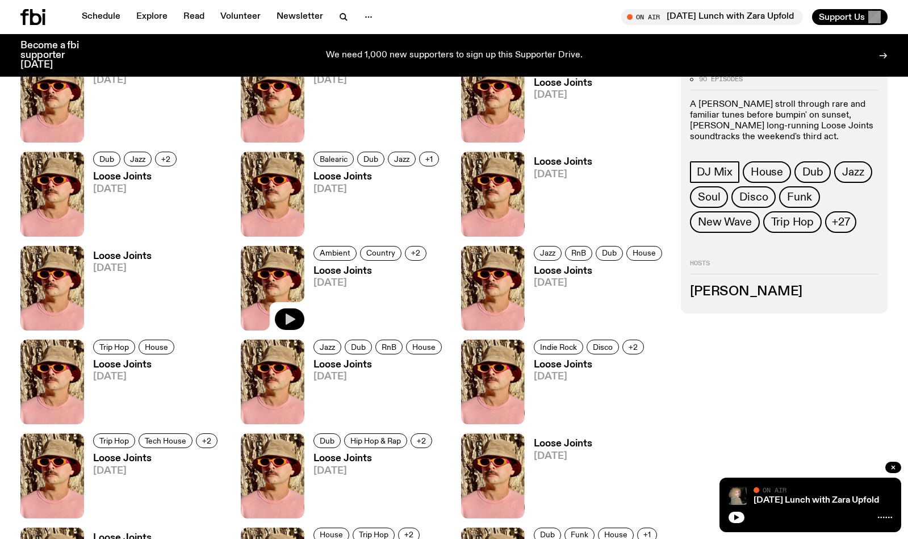 This screenshot has height=539, width=908. What do you see at coordinates (738, 496) in the screenshot?
I see `a: A digital camera photo of Zara looking to her right at the camera, smiling. She is wearing a ligh...` at bounding box center [738, 496].